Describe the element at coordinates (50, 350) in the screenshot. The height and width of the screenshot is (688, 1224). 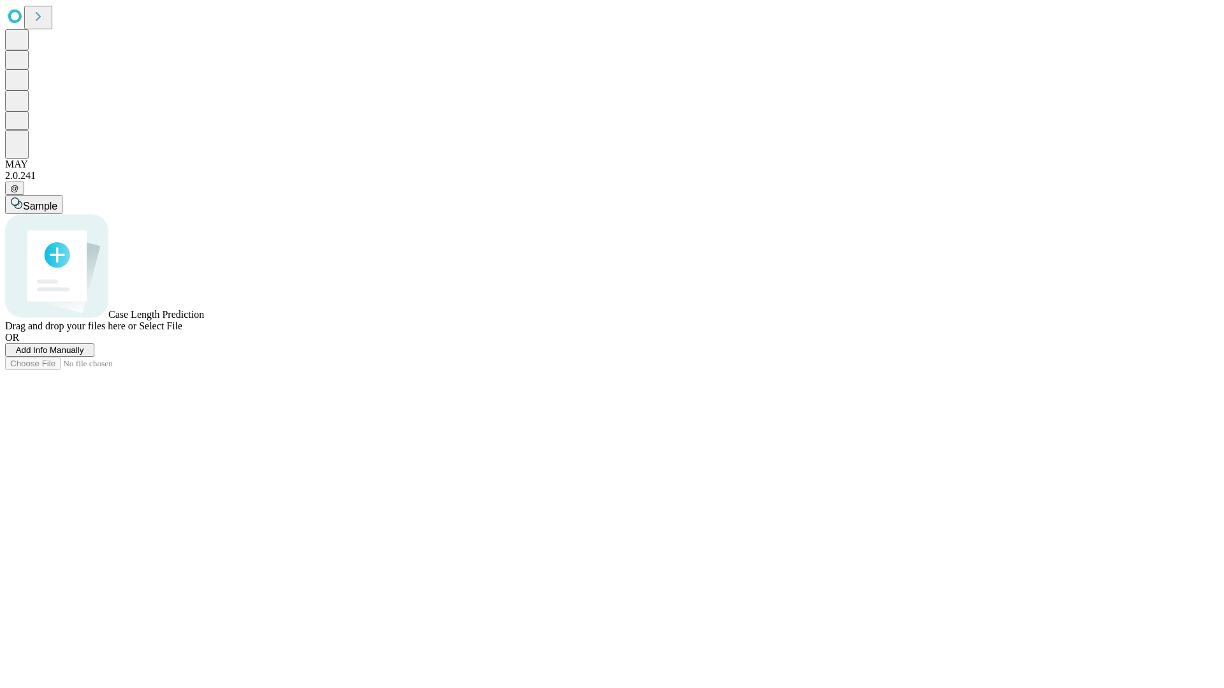
I see `span: Add Info Manually` at that location.